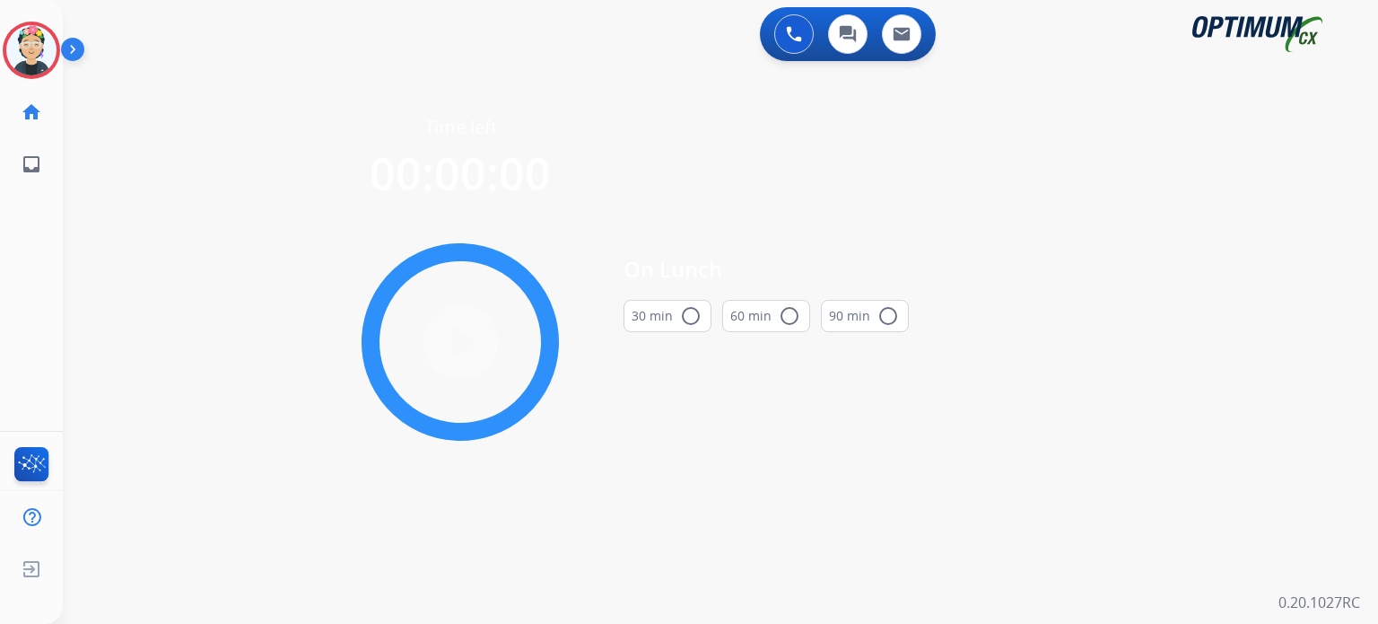  I want to click on span: Time left, so click(460, 127).